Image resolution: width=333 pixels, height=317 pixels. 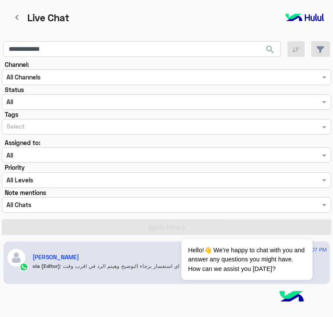 What do you see at coordinates (25, 192) in the screenshot?
I see `label: Note mentions` at bounding box center [25, 192].